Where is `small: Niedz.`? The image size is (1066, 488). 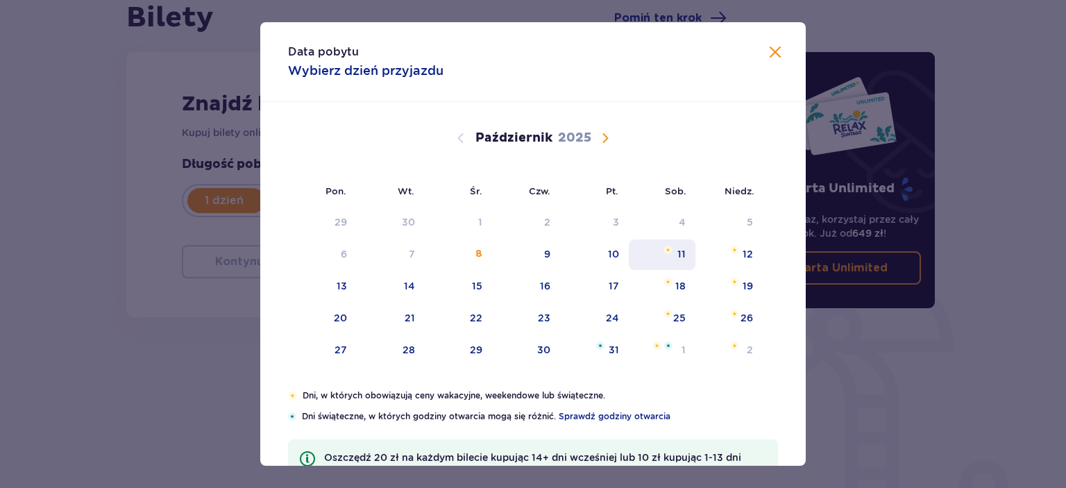
small: Niedz. is located at coordinates (739, 191).